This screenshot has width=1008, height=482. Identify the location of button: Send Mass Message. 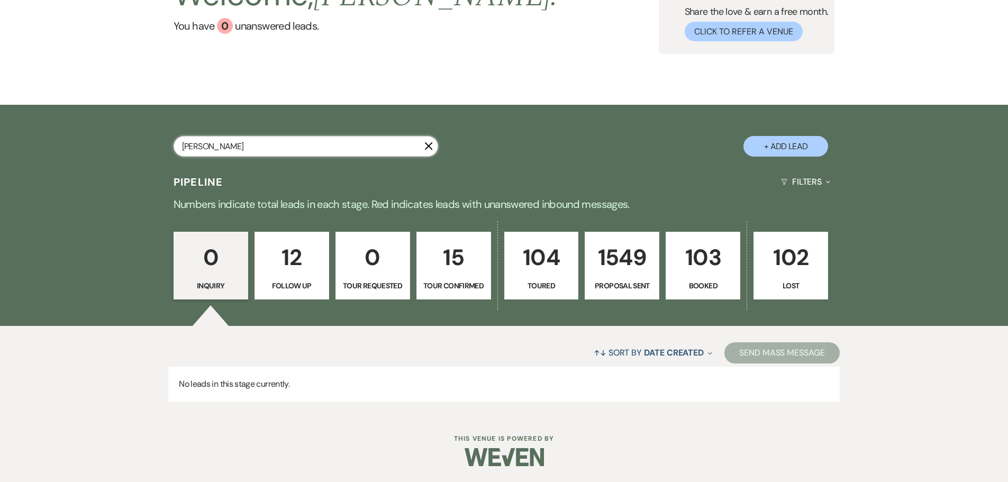
(782, 353).